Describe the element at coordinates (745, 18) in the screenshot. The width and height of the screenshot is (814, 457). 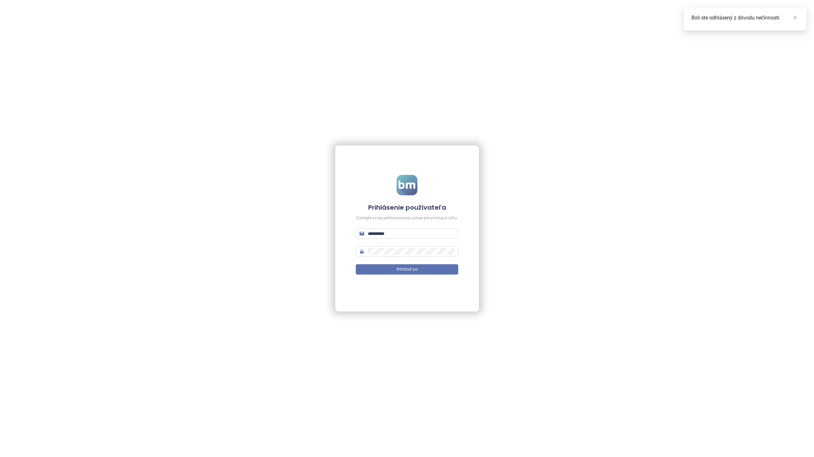
I see `div: Boli ste odhlásený z dôvodu nečinnosti.` at that location.